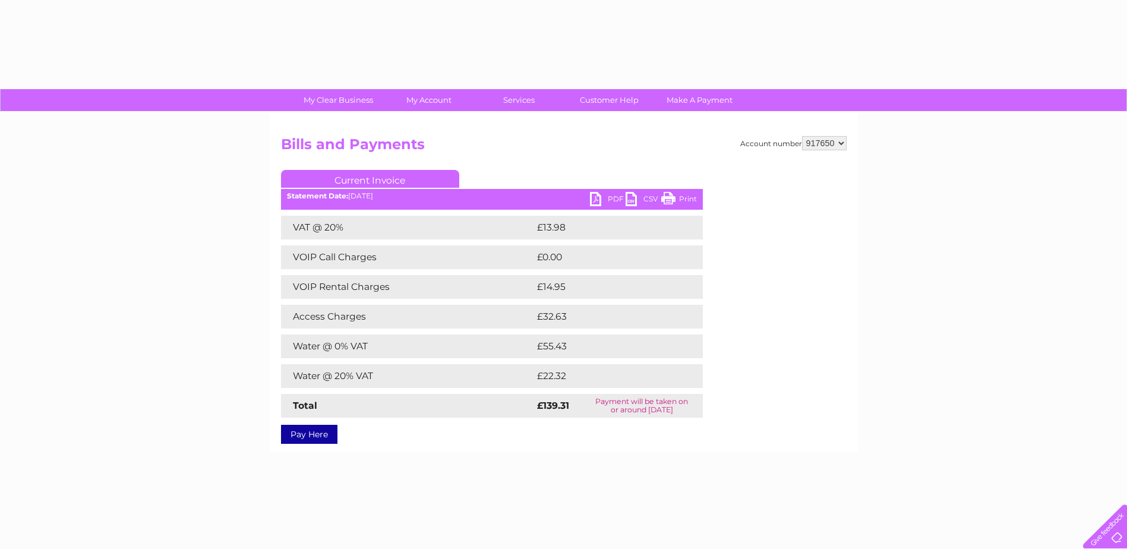 This screenshot has width=1127, height=549. Describe the element at coordinates (408, 346) in the screenshot. I see `td: Water @ 0% VAT` at that location.